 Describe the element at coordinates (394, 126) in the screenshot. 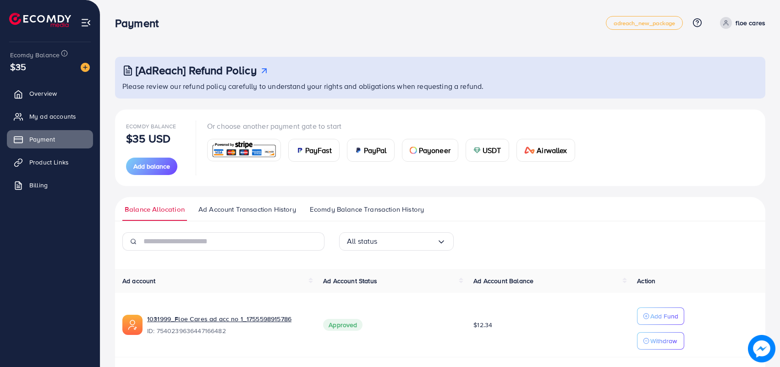

I see `p: Or choose another payment gate to start` at that location.